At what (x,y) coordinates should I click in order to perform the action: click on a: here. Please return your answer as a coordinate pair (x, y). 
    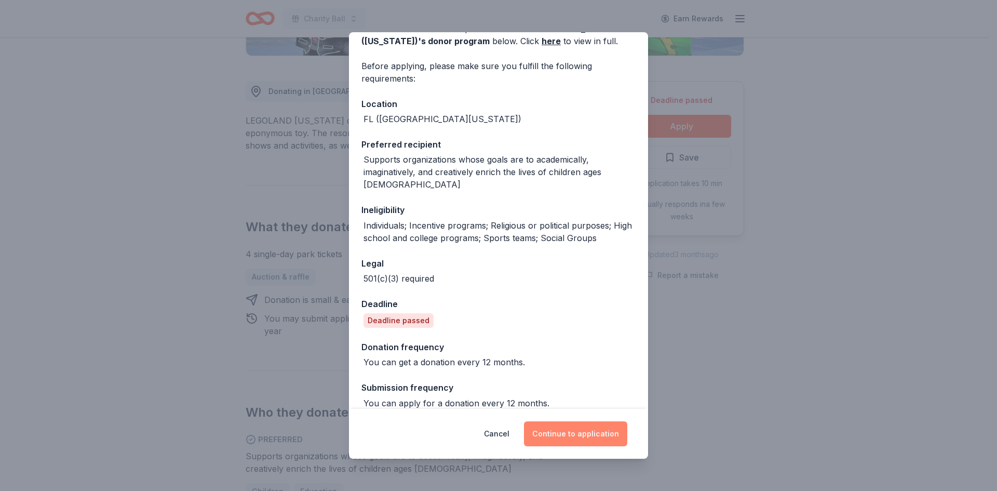
    Looking at the image, I should click on (551, 41).